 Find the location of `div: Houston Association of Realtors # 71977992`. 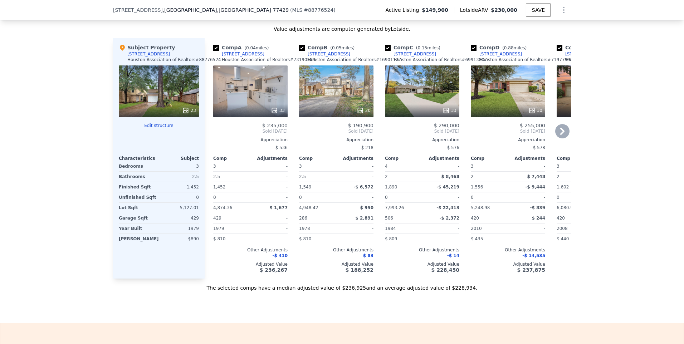

div: Houston Association of Realtors # 71977992 is located at coordinates (526, 60).